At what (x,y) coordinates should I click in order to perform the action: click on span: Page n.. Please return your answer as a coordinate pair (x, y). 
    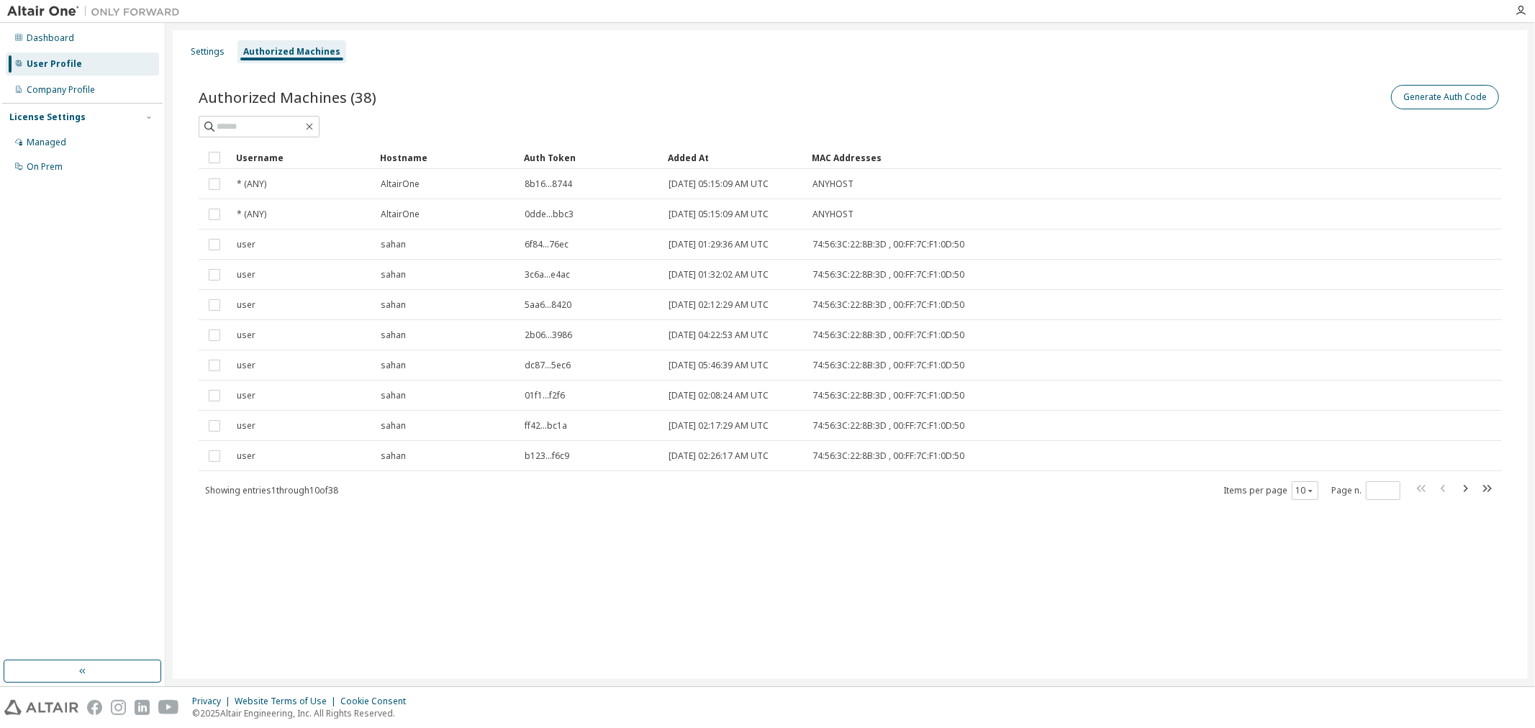
    Looking at the image, I should click on (1366, 491).